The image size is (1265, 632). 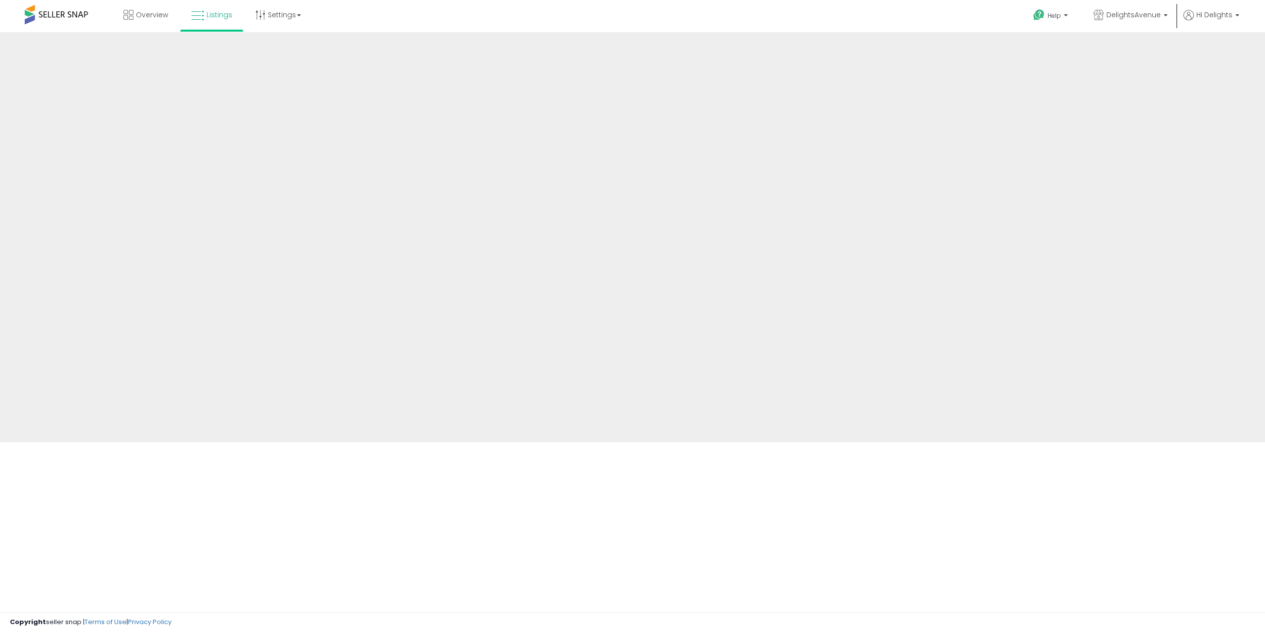 What do you see at coordinates (1211, 21) in the screenshot?
I see `a: Hi Delights` at bounding box center [1211, 21].